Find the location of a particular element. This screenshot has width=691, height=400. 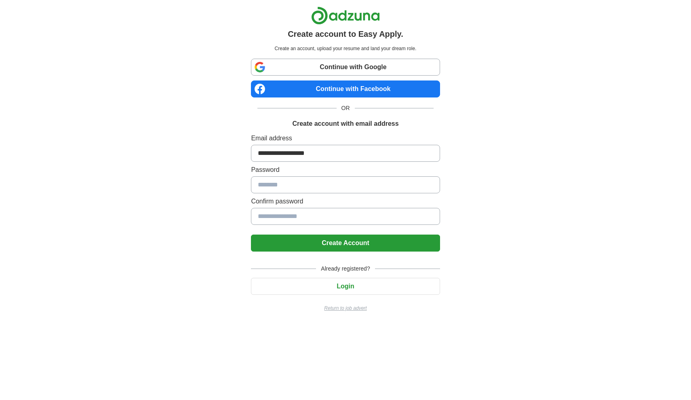

img: Adzuna logo is located at coordinates (345, 15).